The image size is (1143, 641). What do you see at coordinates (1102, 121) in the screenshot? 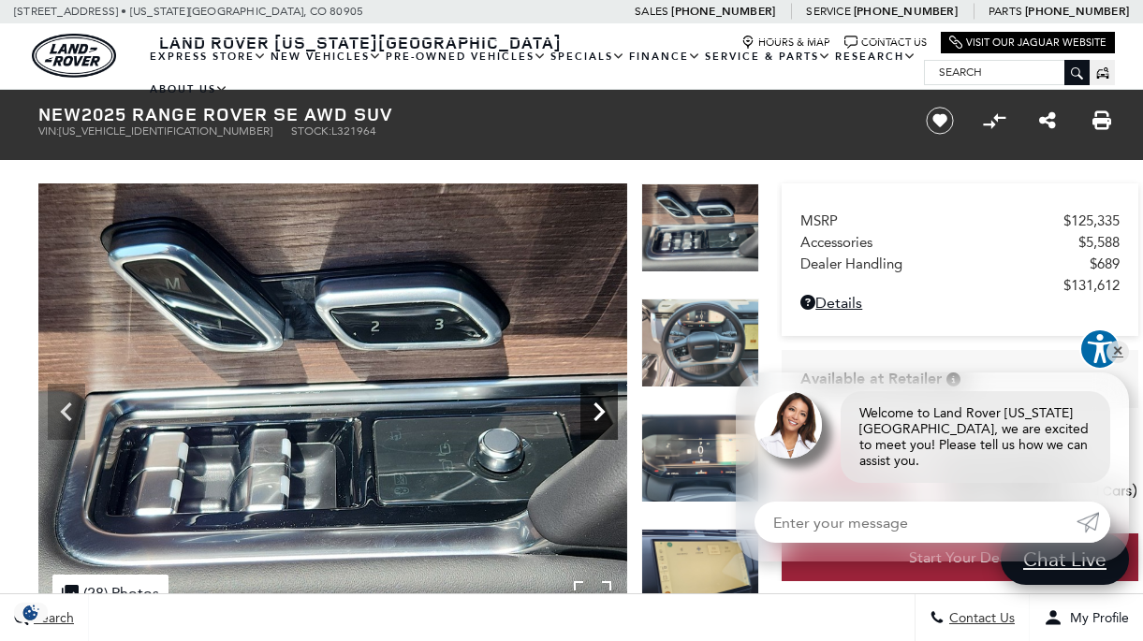
I see `a: Print this New 2025 Range Rover SE AWD SUV` at bounding box center [1102, 121].